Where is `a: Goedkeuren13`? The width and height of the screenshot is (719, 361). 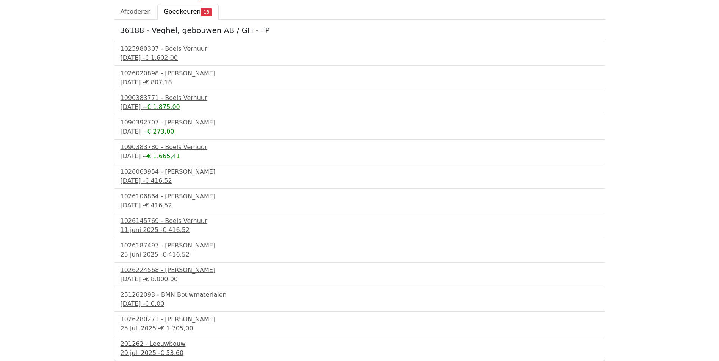
a: Goedkeuren13 is located at coordinates (188, 12).